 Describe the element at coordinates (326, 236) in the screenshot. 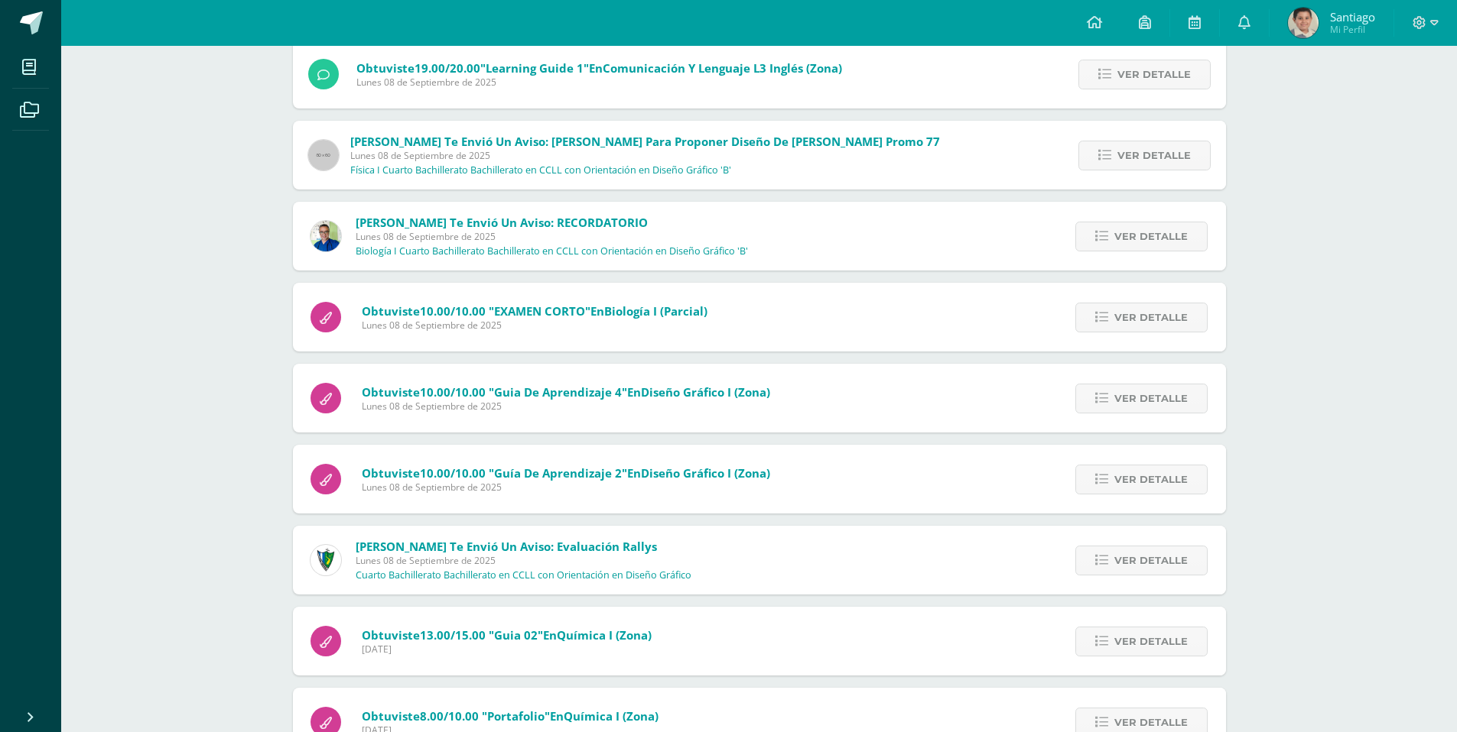

I see `img: 692ded2a22070436d299c26f70cfa591.png` at that location.